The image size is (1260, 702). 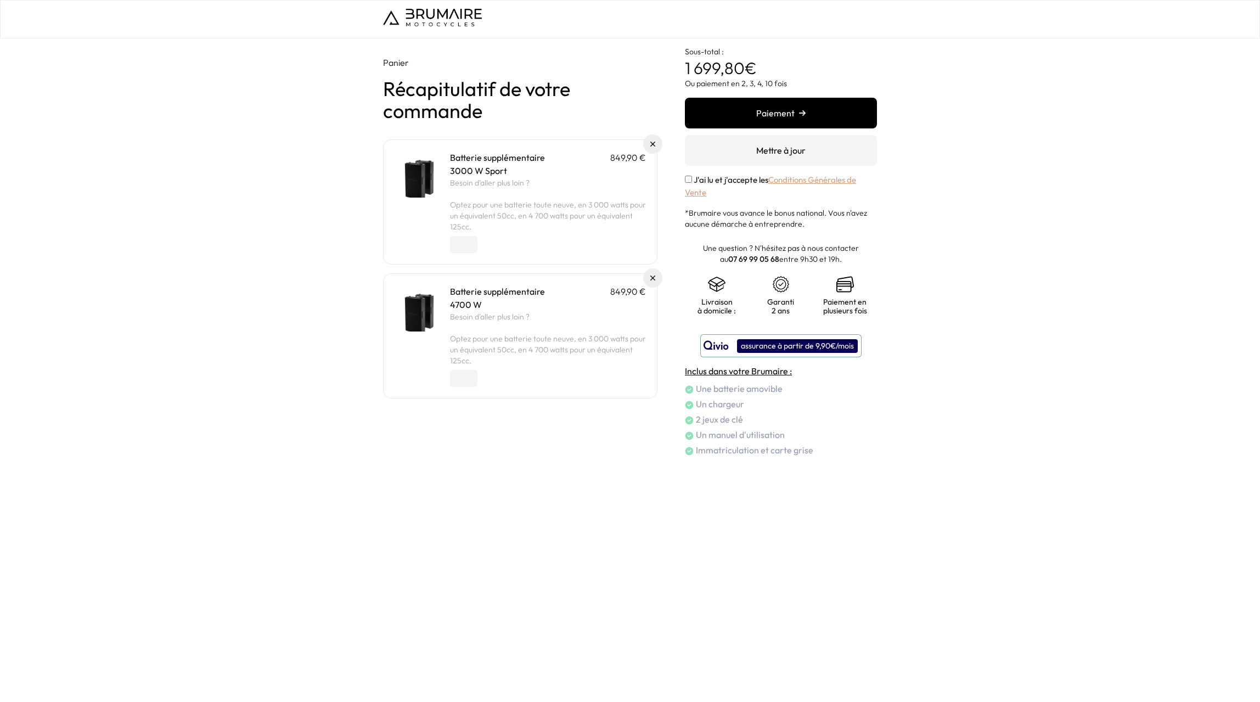 I want to click on img: logo qivio, so click(x=716, y=346).